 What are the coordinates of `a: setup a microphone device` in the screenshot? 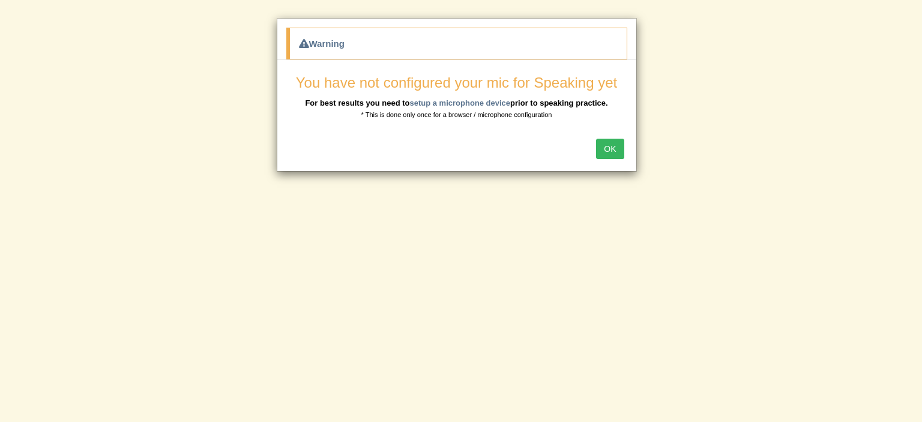 It's located at (460, 103).